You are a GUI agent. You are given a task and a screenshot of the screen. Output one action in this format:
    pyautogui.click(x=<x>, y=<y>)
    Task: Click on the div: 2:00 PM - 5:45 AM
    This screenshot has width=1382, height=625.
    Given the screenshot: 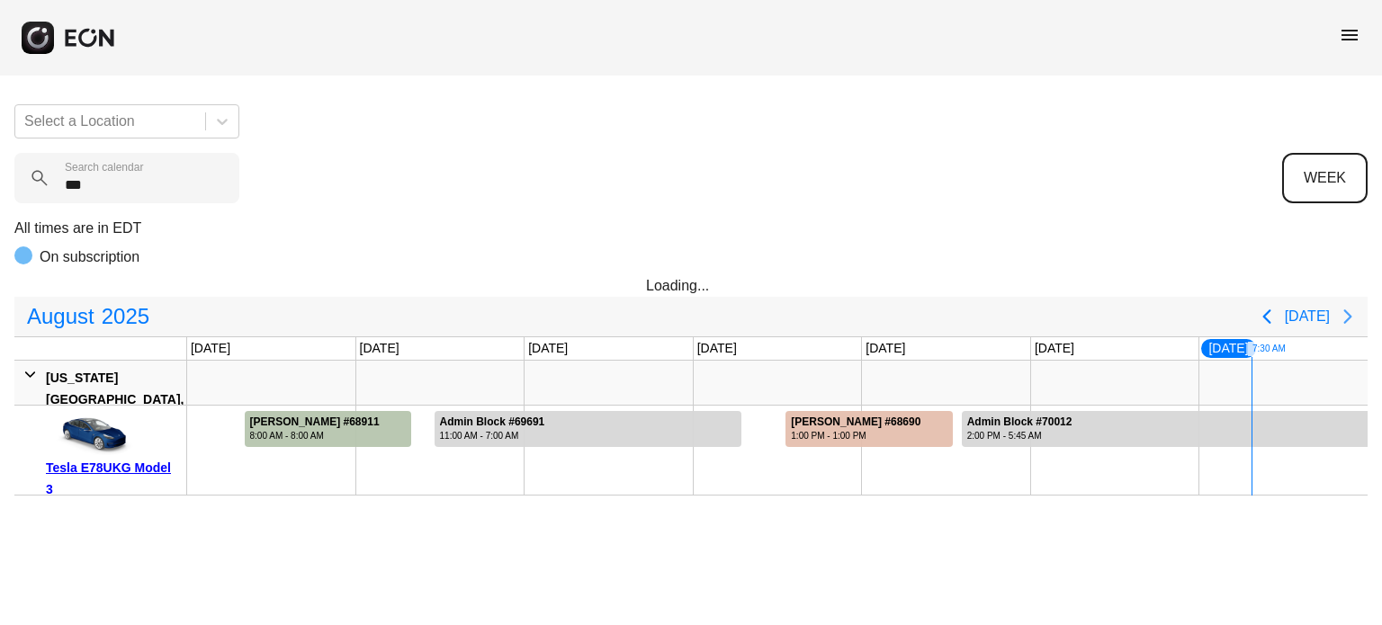 What is the action you would take?
    pyautogui.click(x=1020, y=436)
    